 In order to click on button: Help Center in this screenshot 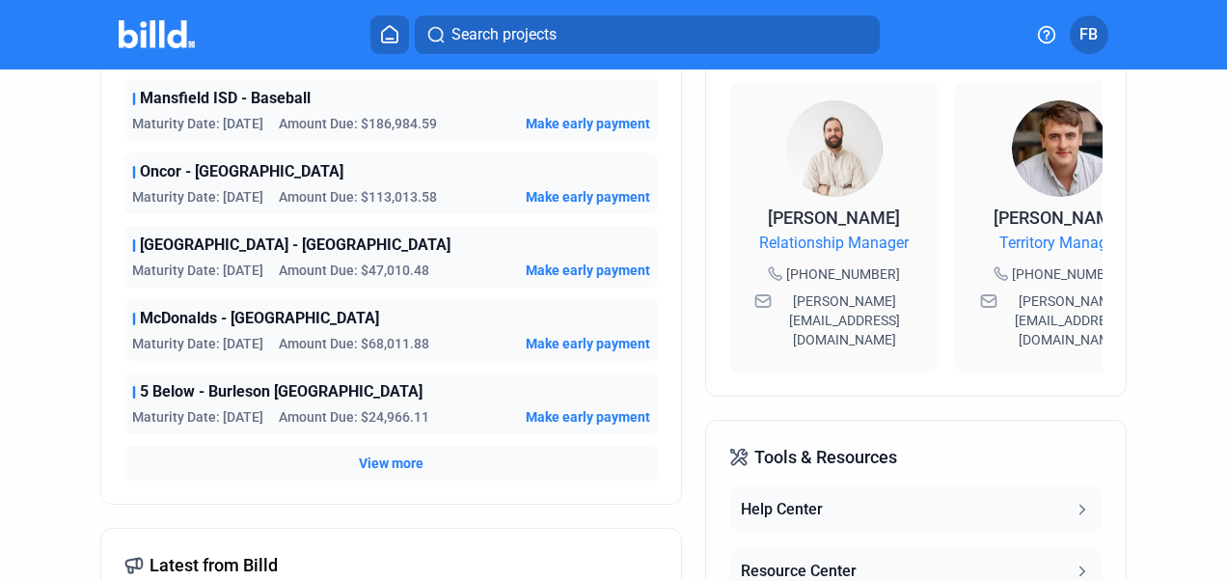, I will do `click(917, 509)`.